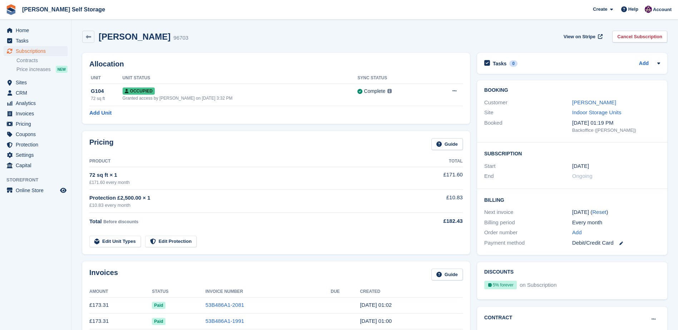  What do you see at coordinates (225, 305) in the screenshot?
I see `a: 53B486A1-2081` at bounding box center [225, 305].